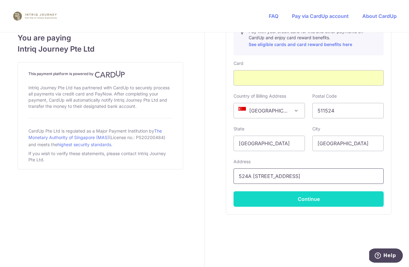 This screenshot has width=409, height=267. Describe the element at coordinates (348, 111) in the screenshot. I see `input: Example 123456` at that location.